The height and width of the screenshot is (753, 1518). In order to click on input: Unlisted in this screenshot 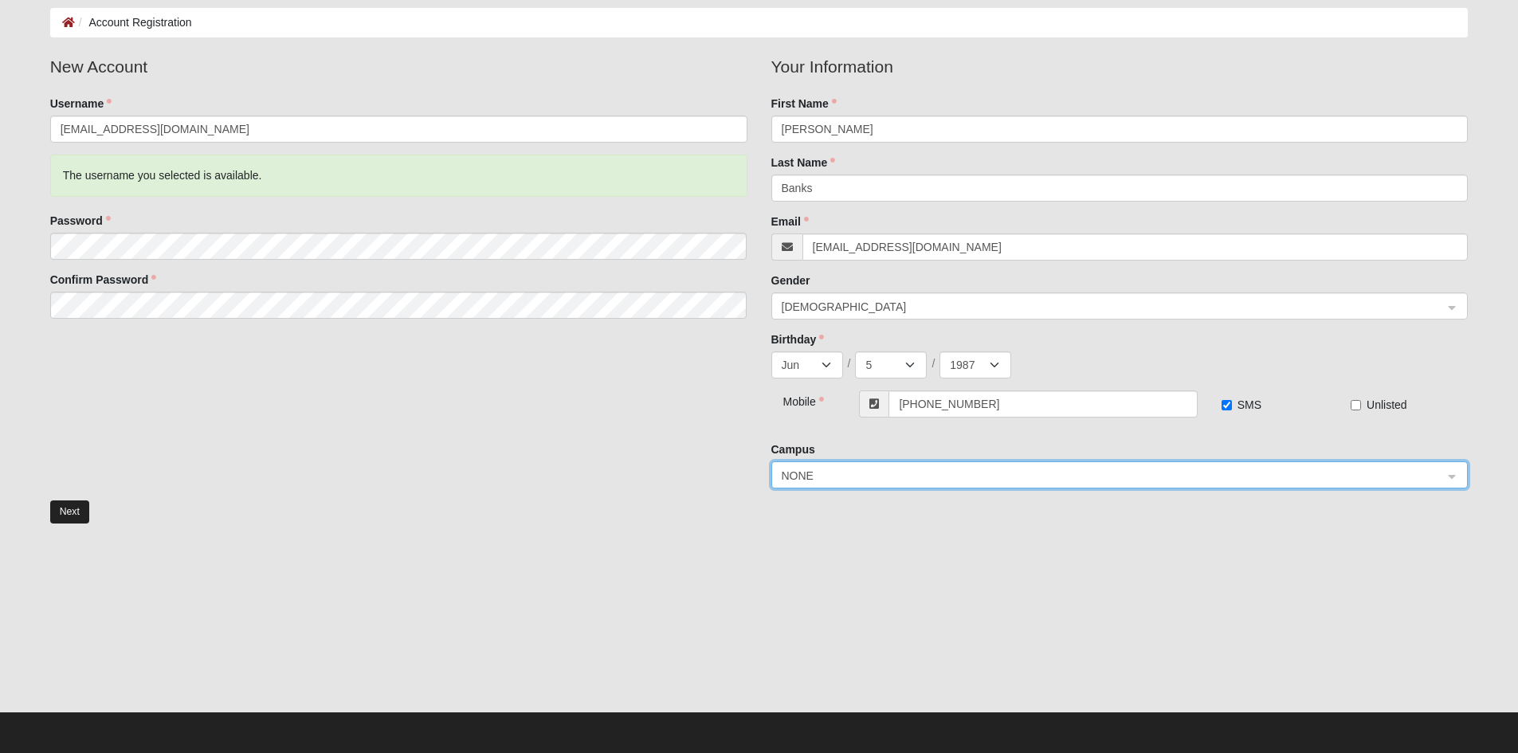, I will do `click(1356, 405)`.